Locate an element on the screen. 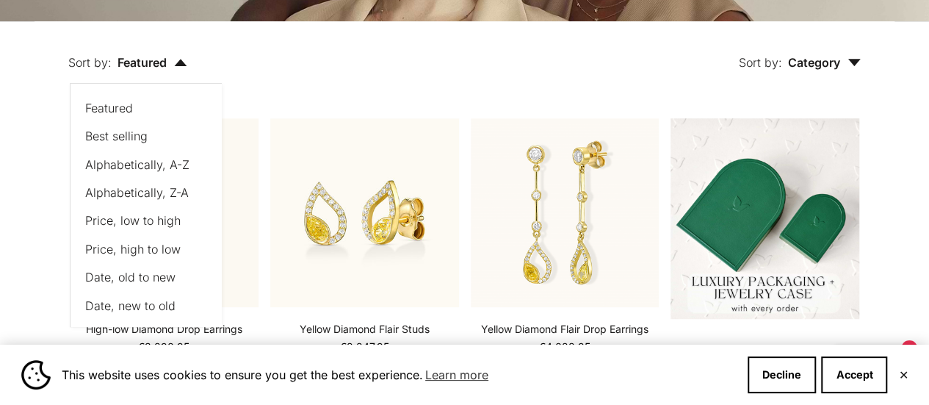 This screenshot has height=405, width=929. span: Price, low to high is located at coordinates (133, 220).